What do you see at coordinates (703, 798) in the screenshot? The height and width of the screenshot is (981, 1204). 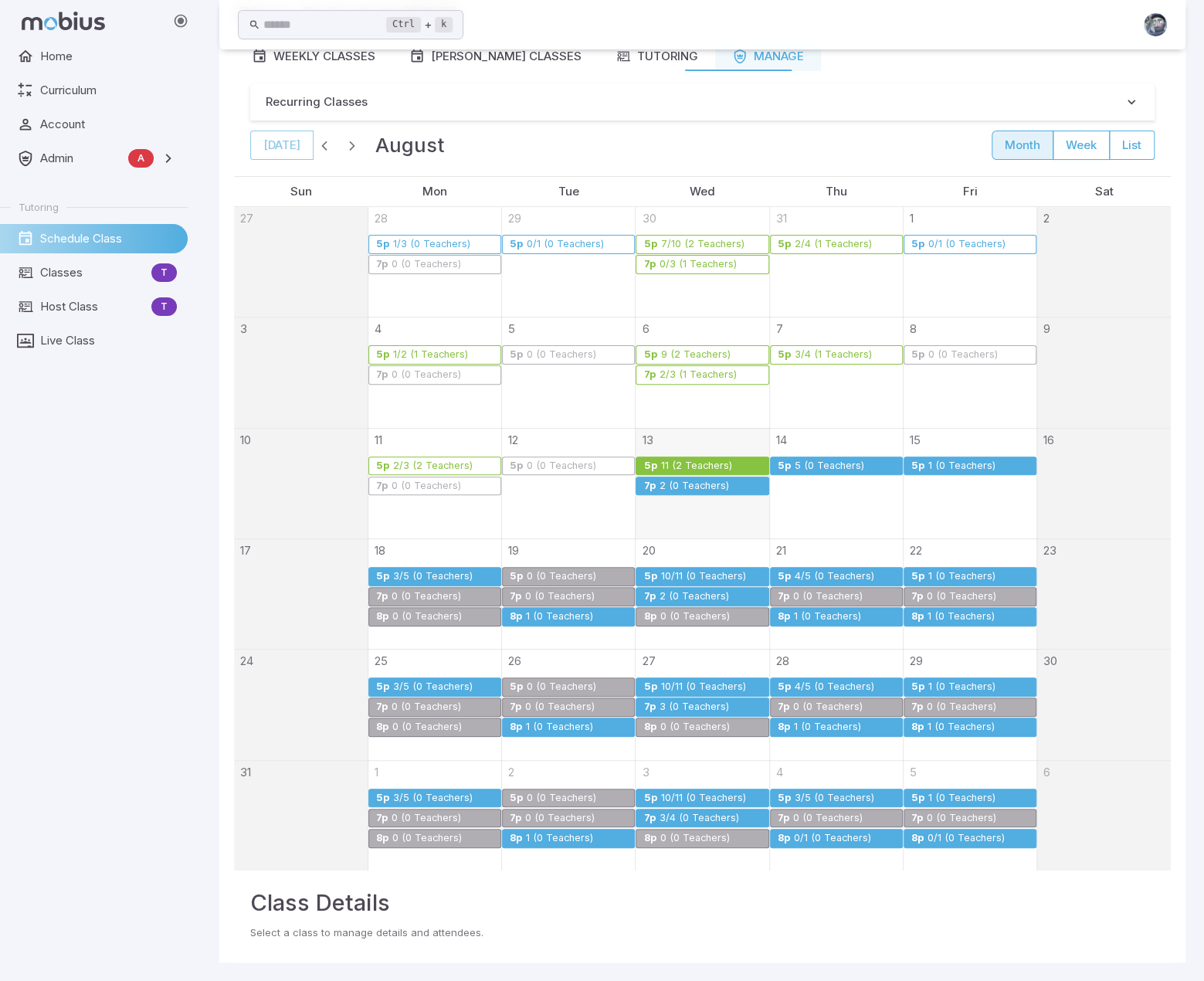 I see `div: 10/11 (0 Teachers)` at bounding box center [703, 798].